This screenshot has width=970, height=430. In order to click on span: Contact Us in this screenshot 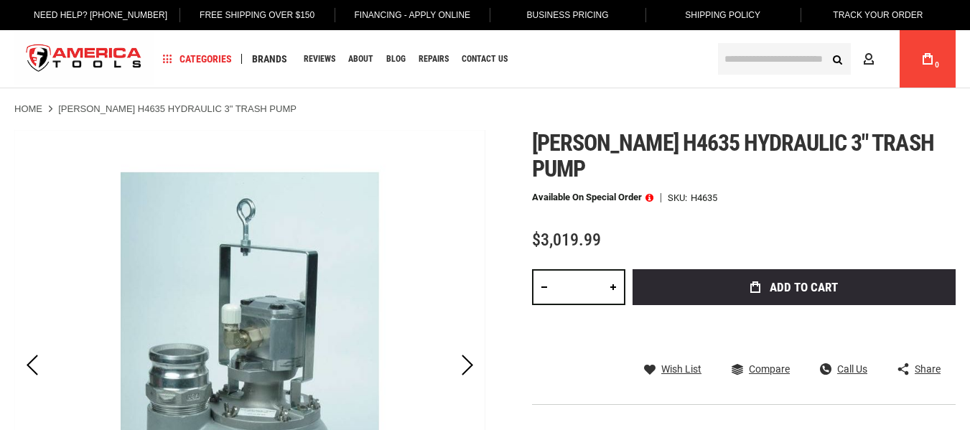, I will do `click(485, 59)`.